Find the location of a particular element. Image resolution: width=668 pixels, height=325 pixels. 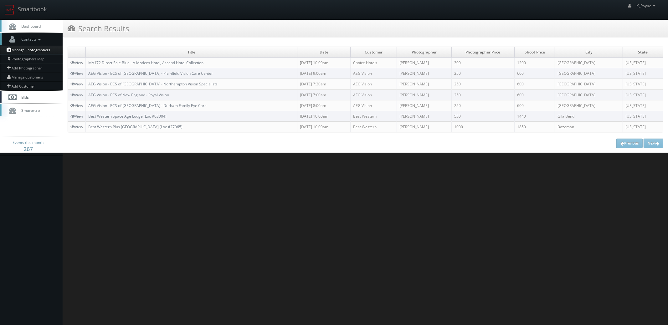

td: Photographer is located at coordinates (424, 52).